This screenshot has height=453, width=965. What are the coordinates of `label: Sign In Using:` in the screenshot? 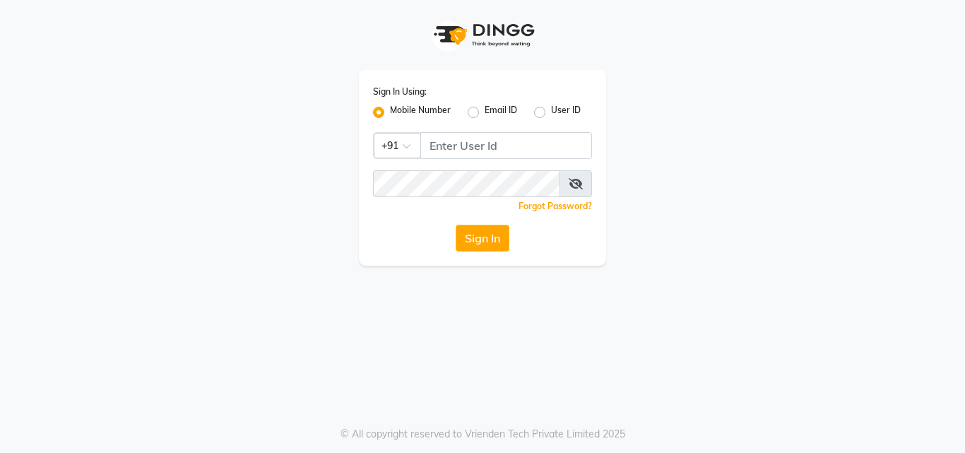 It's located at (400, 92).